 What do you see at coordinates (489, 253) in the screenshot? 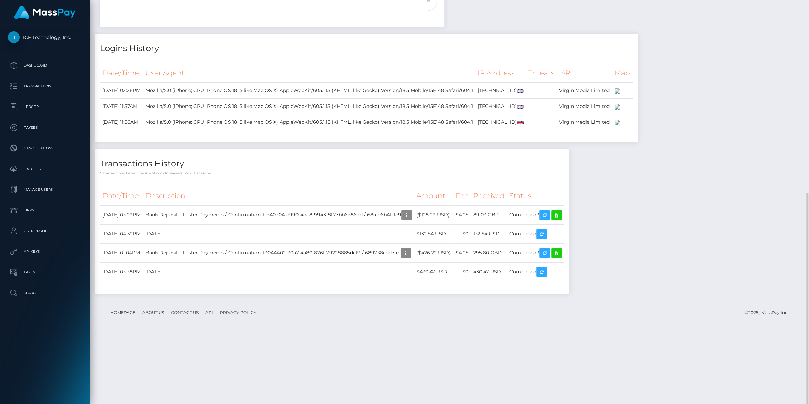
I see `td: 295.80 GBP` at bounding box center [489, 253].